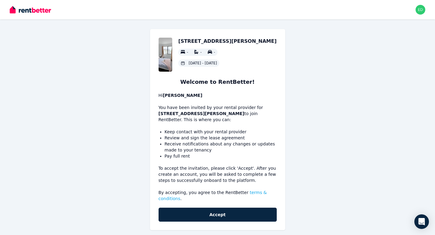 The width and height of the screenshot is (435, 235). Describe the element at coordinates (421, 10) in the screenshot. I see `img: educasbu@hotmail.com` at that location.